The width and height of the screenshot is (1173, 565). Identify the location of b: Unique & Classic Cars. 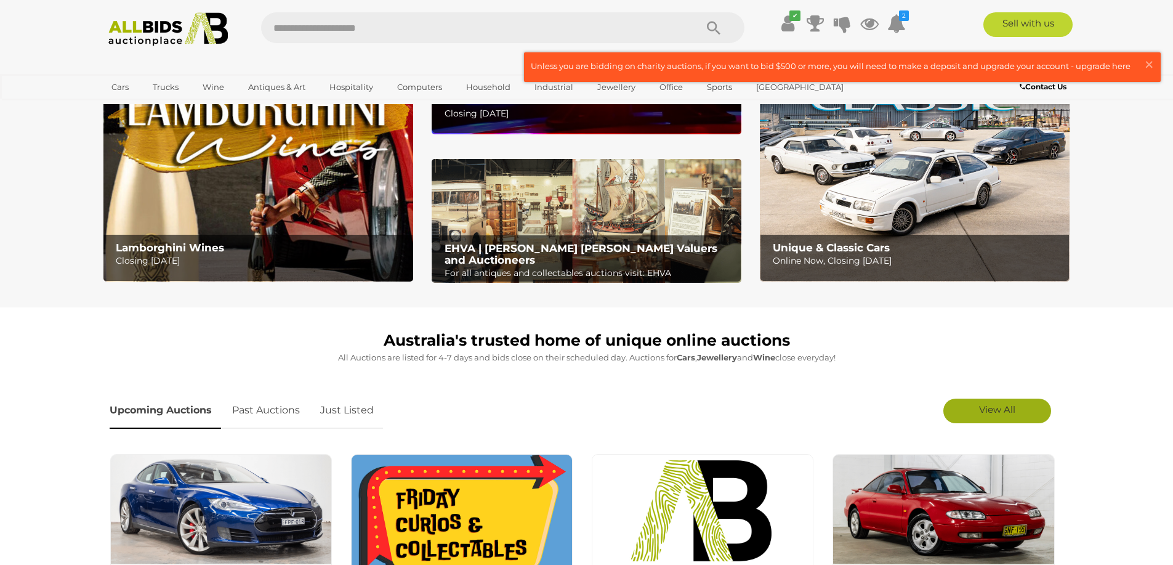
(831, 248).